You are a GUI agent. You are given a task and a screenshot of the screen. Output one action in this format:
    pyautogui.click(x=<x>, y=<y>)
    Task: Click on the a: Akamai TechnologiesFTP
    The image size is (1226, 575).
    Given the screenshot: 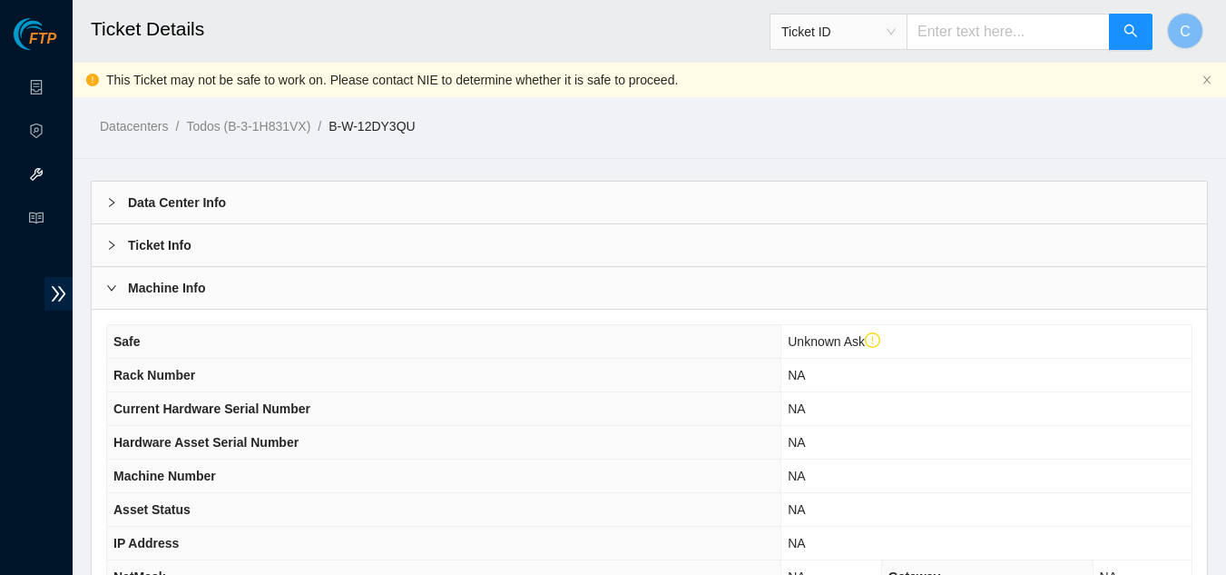 What is the action you would take?
    pyautogui.click(x=34, y=44)
    